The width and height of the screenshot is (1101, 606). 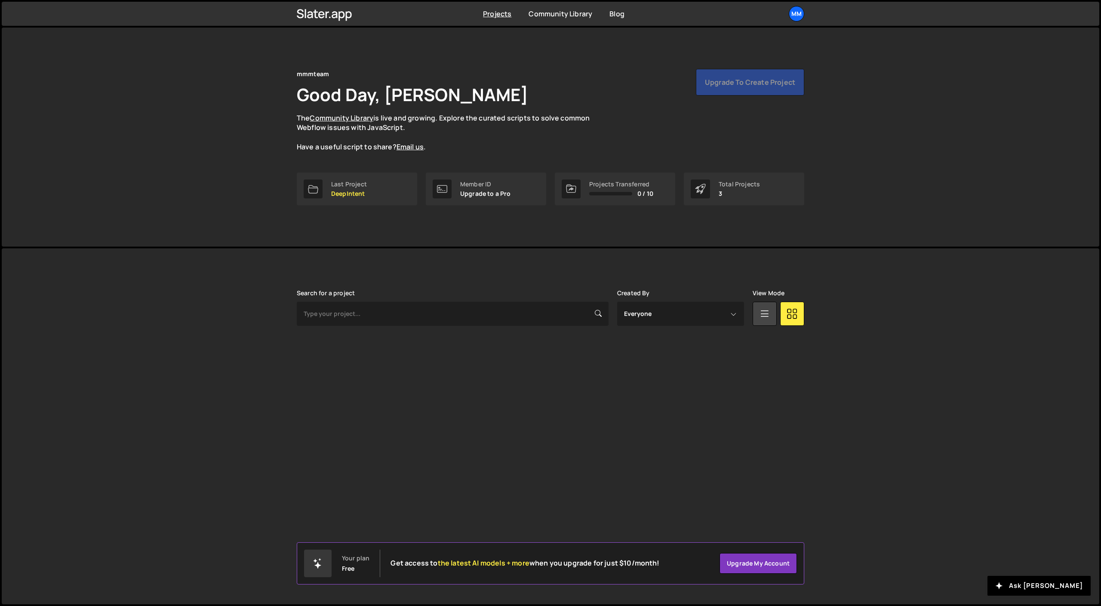 I want to click on p: Upgrade to a Pro, so click(x=486, y=194).